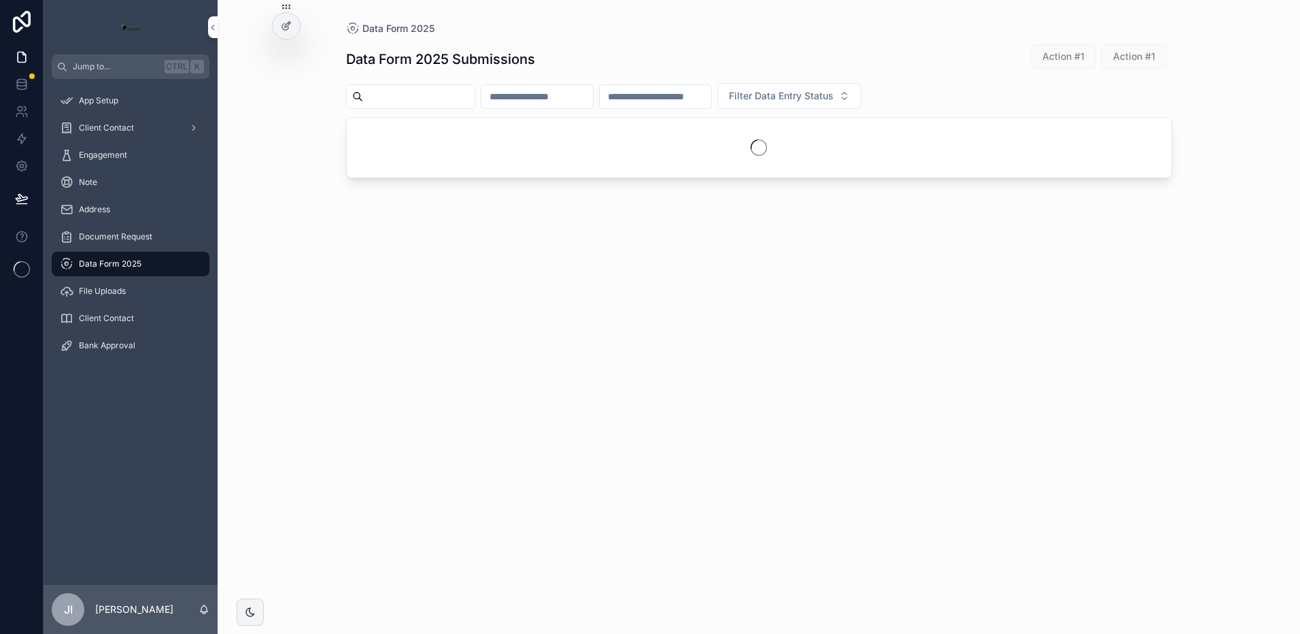 The width and height of the screenshot is (1300, 634). I want to click on button: Select Button, so click(790, 96).